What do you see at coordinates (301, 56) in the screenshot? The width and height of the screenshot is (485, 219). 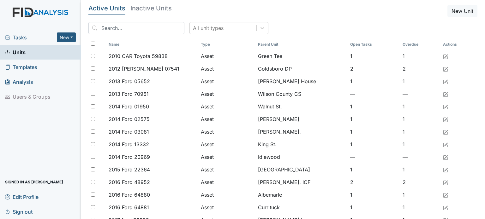 I see `td: Green Tee` at bounding box center [301, 56].